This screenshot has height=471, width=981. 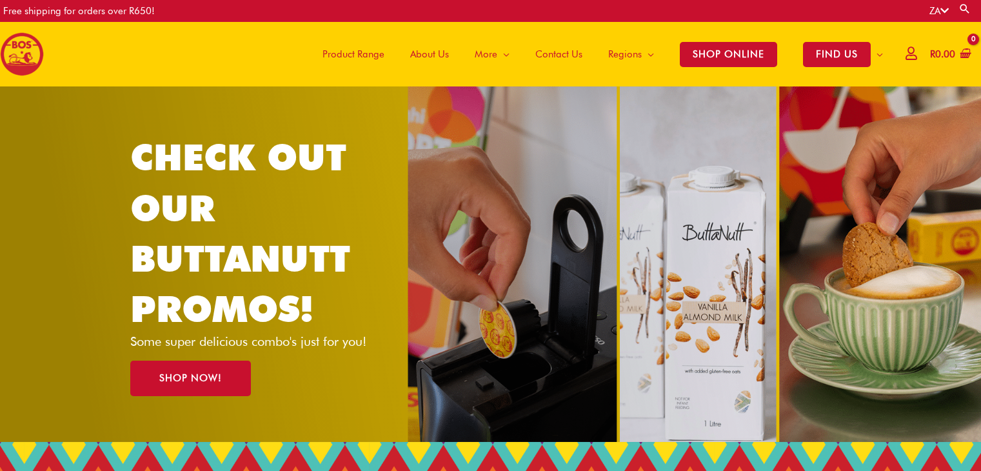 What do you see at coordinates (559, 54) in the screenshot?
I see `span: Contact Us` at bounding box center [559, 54].